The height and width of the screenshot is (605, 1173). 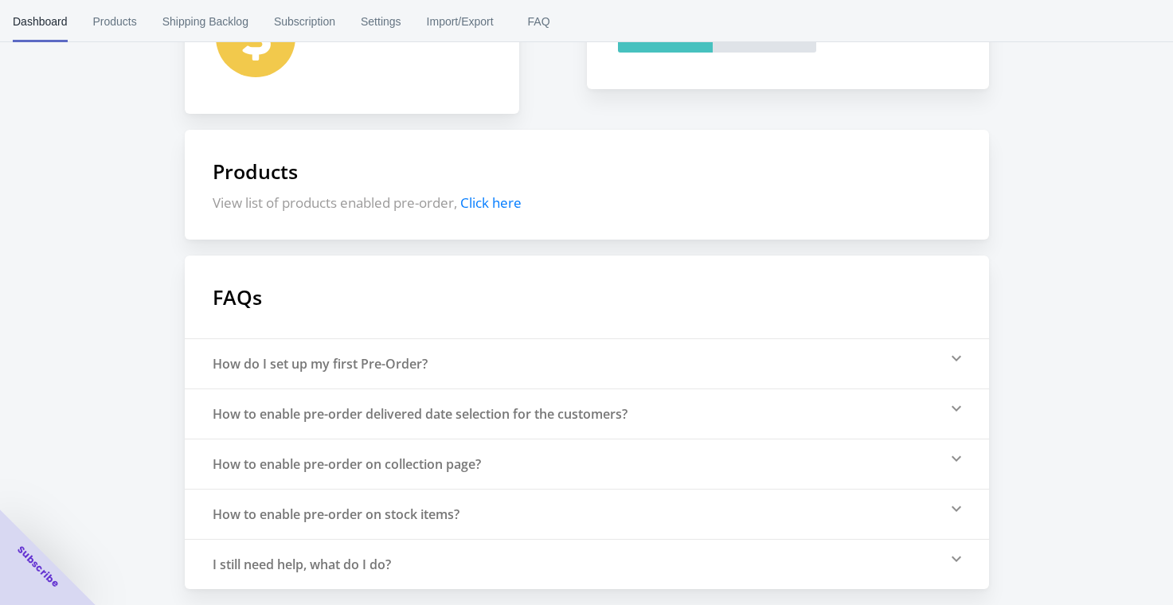 What do you see at coordinates (381, 22) in the screenshot?
I see `span: Settings` at bounding box center [381, 22].